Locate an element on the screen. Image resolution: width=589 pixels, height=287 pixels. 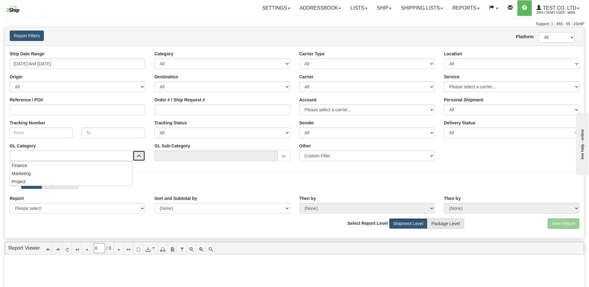
label: Ship Date Range is located at coordinates (27, 54).